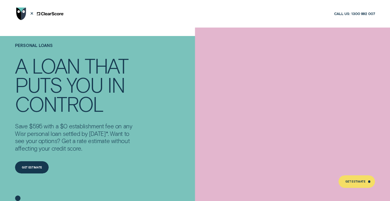 This screenshot has width=390, height=201. I want to click on div: PUTS, so click(38, 84).